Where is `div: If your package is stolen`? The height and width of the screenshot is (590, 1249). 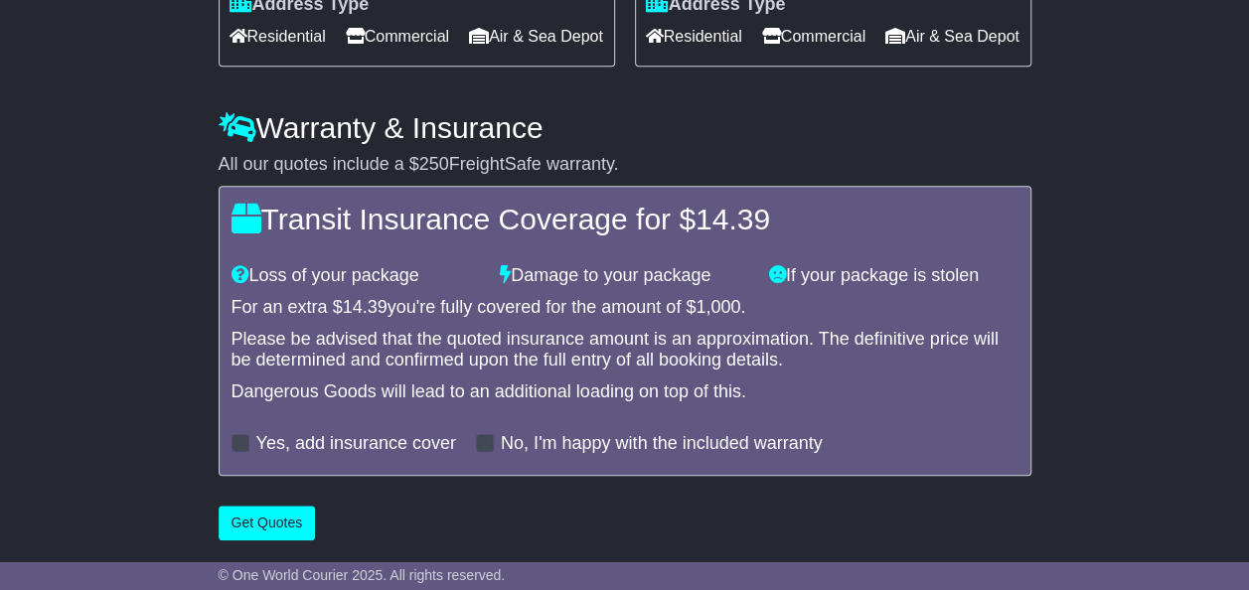
div: If your package is stolen is located at coordinates (893, 276).